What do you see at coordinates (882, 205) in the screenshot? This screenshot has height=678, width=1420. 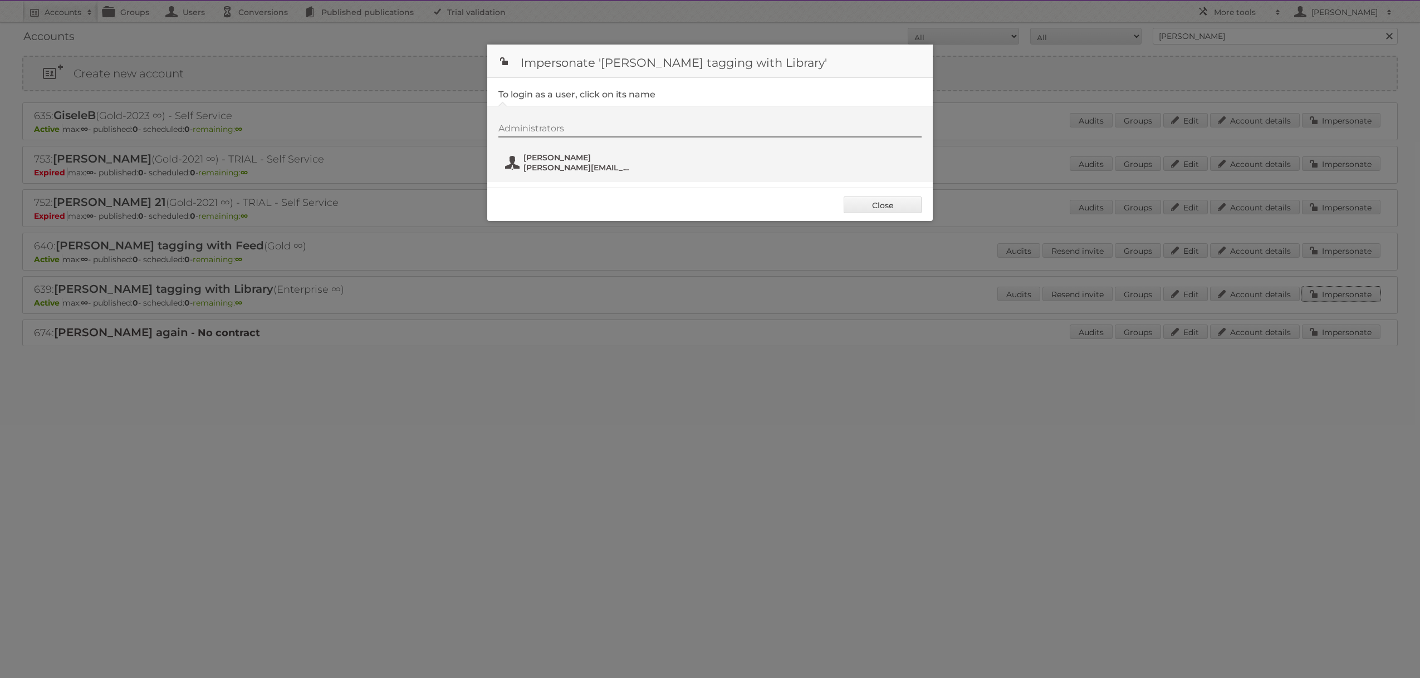 I see `a: Close` at bounding box center [882, 205].